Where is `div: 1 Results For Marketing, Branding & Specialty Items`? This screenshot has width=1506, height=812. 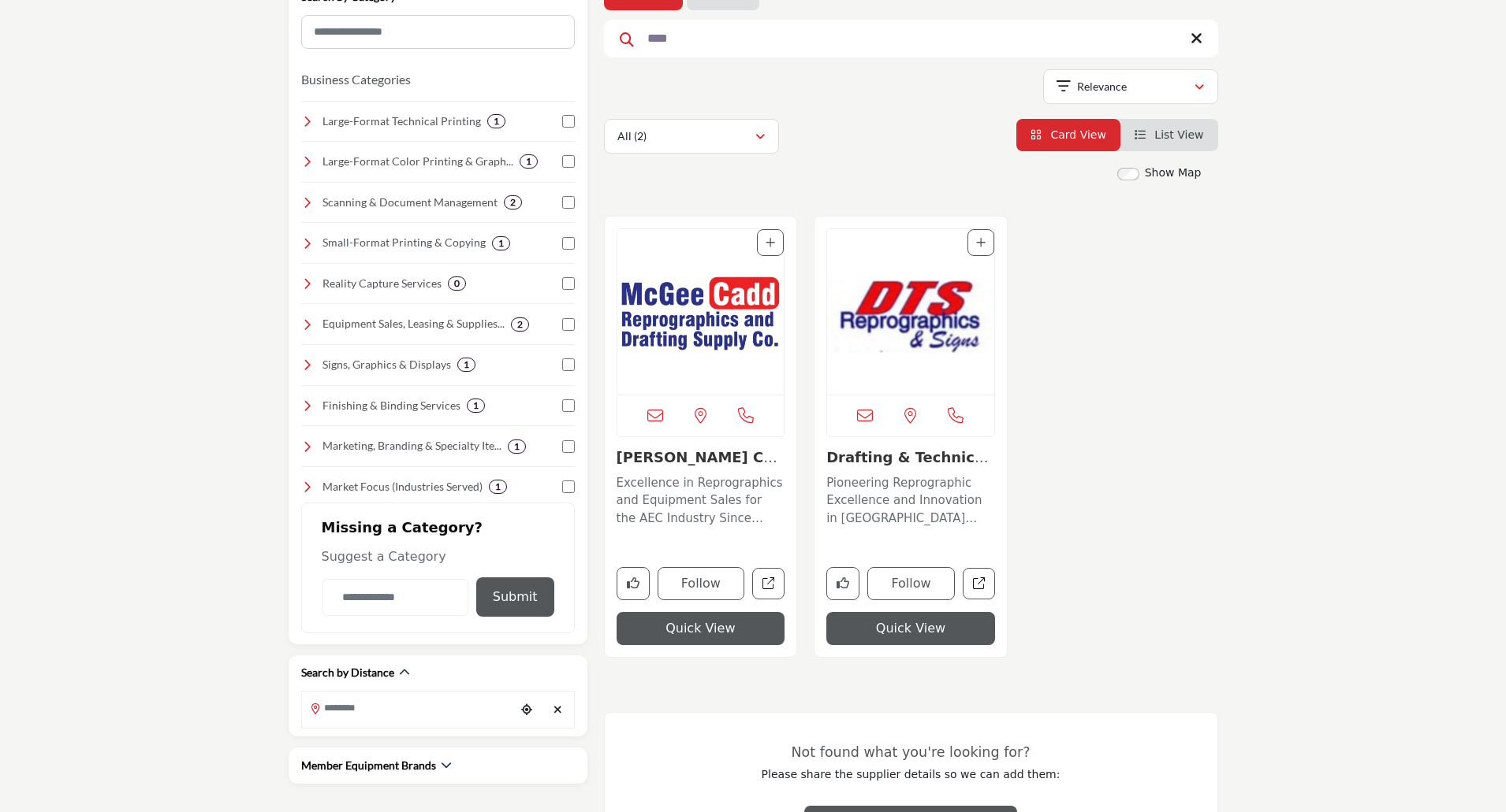
div: 1 Results For Marketing, Branding & Specialty Items is located at coordinates (516, 447).